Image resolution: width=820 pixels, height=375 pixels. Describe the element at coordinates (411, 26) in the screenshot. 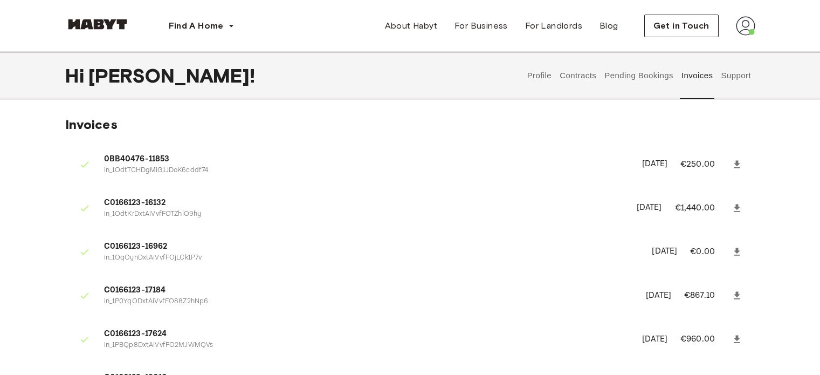

I see `span: About Habyt` at that location.